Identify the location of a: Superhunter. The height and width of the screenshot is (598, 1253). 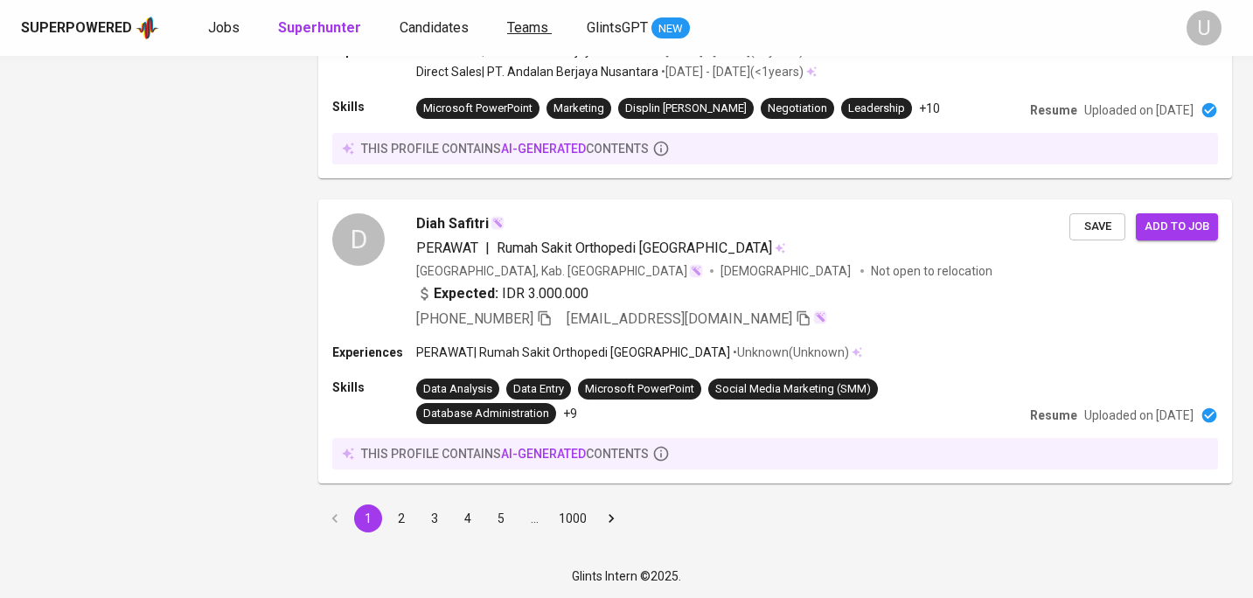
(321, 28).